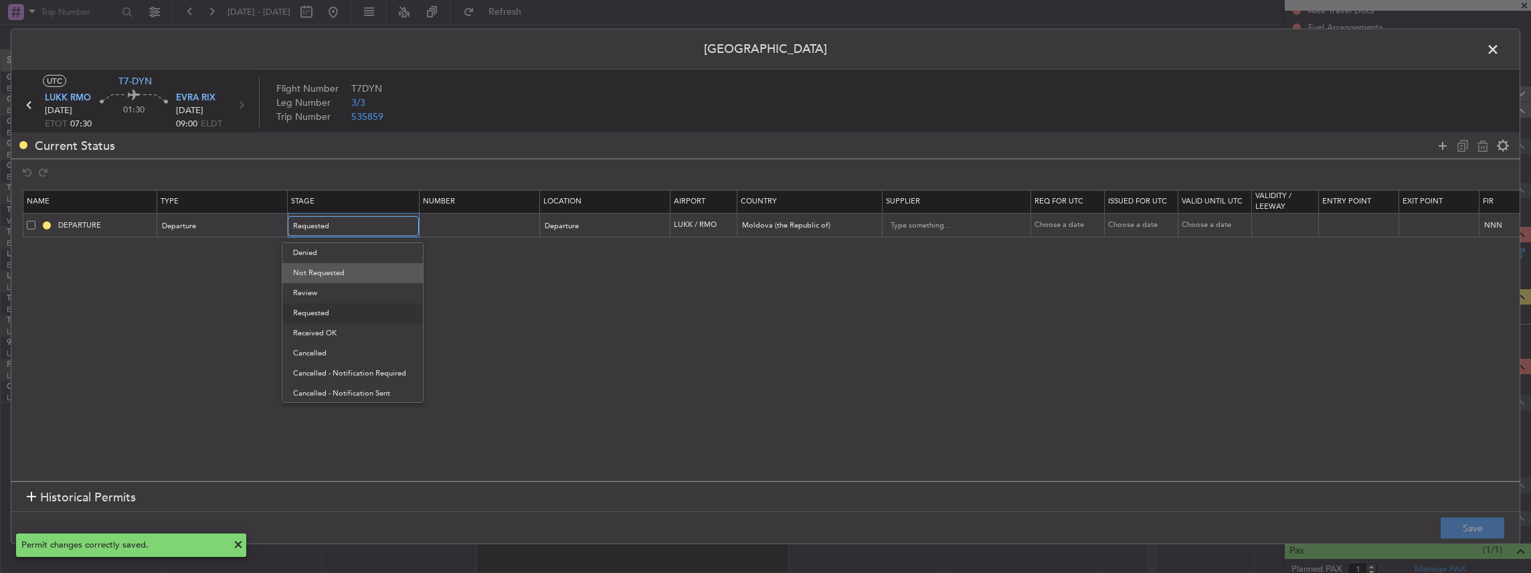 The image size is (1531, 573). I want to click on span: Cancelled - Notification Sent, so click(353, 393).